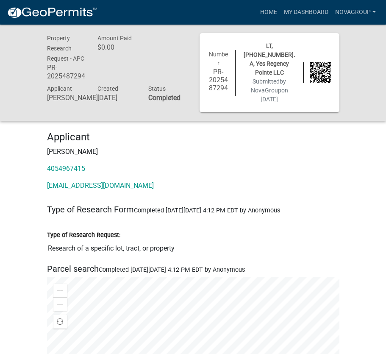 The image size is (386, 354). I want to click on label: Type of Research Request:, so click(84, 235).